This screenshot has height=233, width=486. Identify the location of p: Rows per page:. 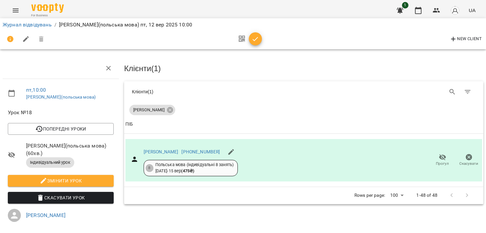
(370, 195).